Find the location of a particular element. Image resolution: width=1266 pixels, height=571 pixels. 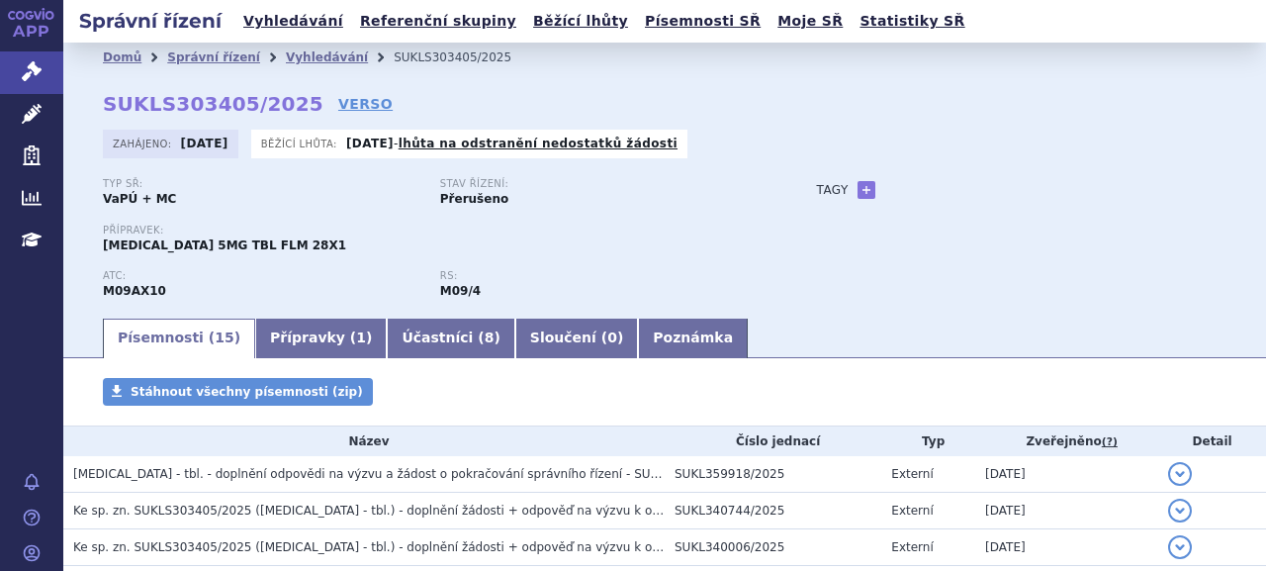

a: Stáhnout všechny písemnosti (zip) is located at coordinates (237, 392).